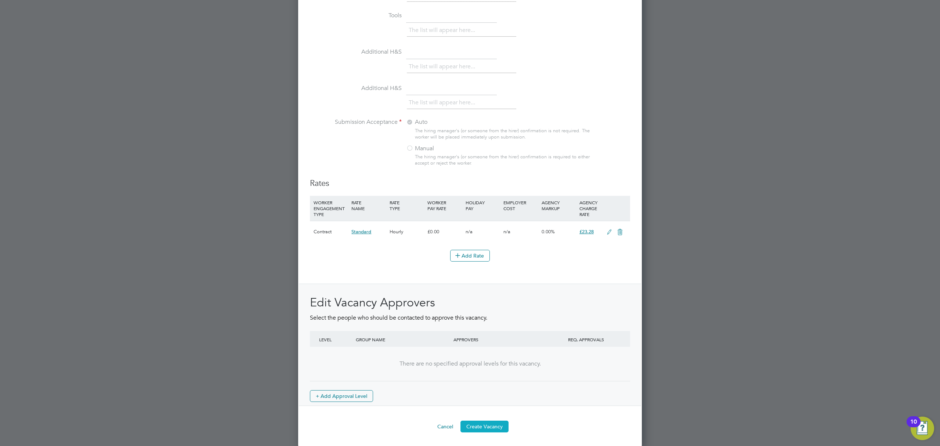  What do you see at coordinates (403, 339) in the screenshot?
I see `div: GROUP NAME` at bounding box center [403, 339].